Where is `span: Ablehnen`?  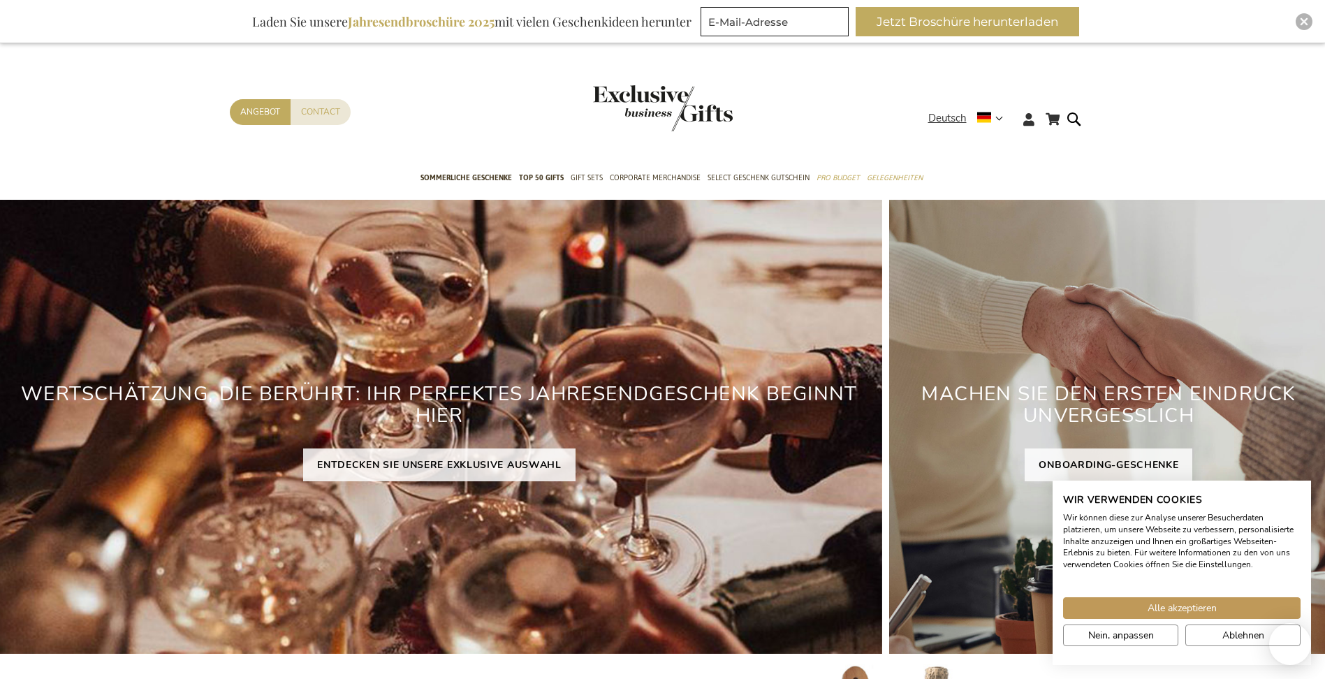 span: Ablehnen is located at coordinates (1243, 635).